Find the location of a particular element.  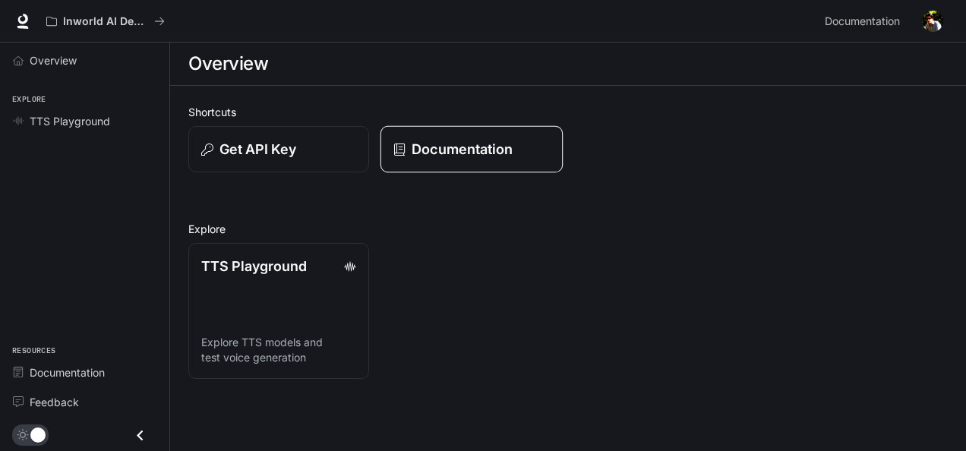

a: TTS PlaygroundExplore TTS models and test voice generation is located at coordinates (279, 311).